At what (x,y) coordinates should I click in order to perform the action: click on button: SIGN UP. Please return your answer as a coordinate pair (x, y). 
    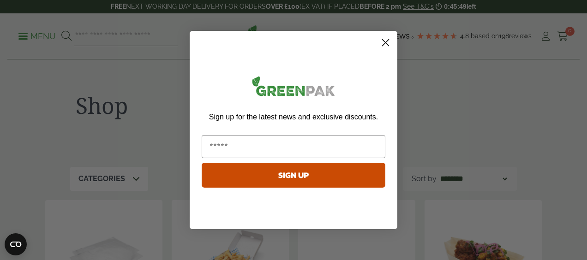
    Looking at the image, I should click on (294, 175).